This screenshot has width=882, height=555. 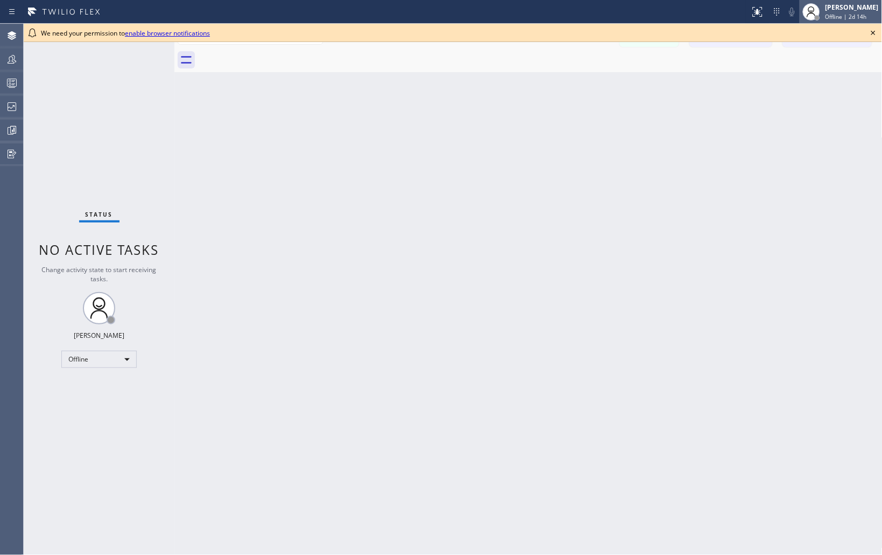 What do you see at coordinates (126, 33) in the screenshot?
I see `span: We need your permission to` at bounding box center [126, 33].